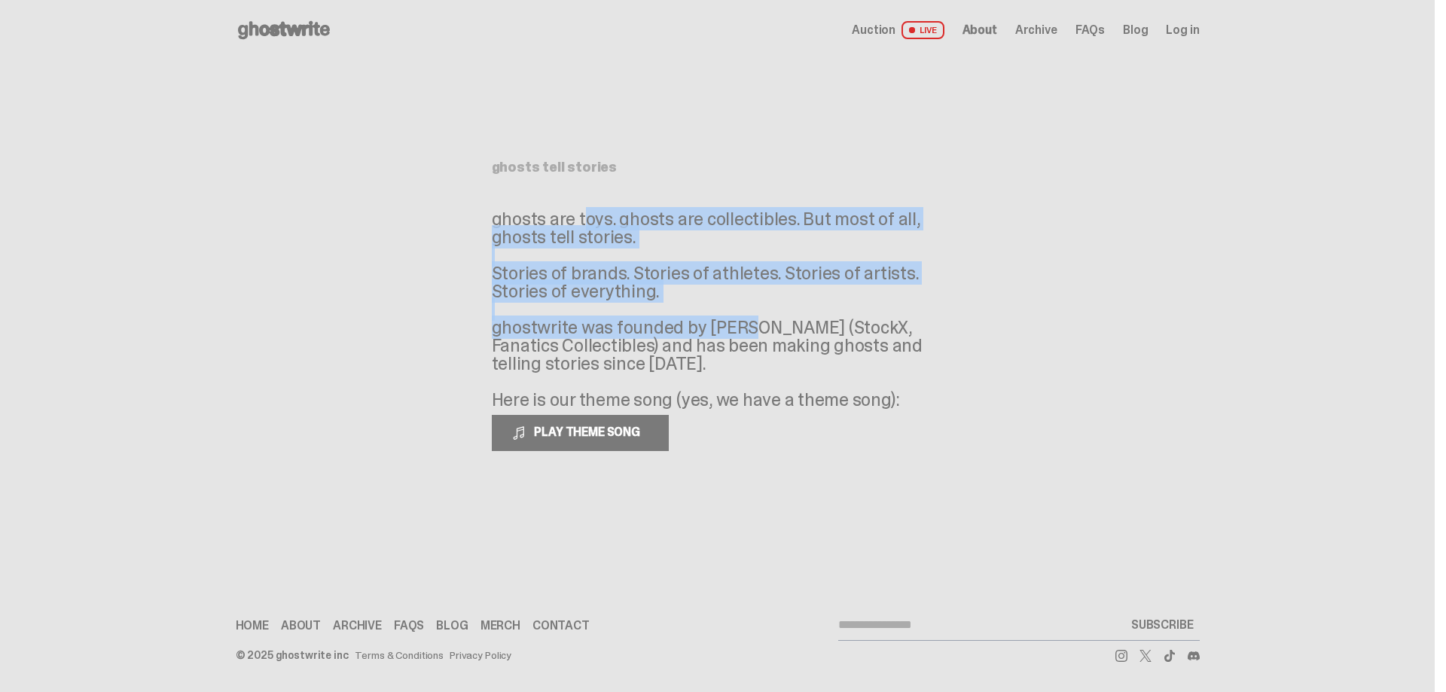  Describe the element at coordinates (561, 626) in the screenshot. I see `a: Contact` at that location.